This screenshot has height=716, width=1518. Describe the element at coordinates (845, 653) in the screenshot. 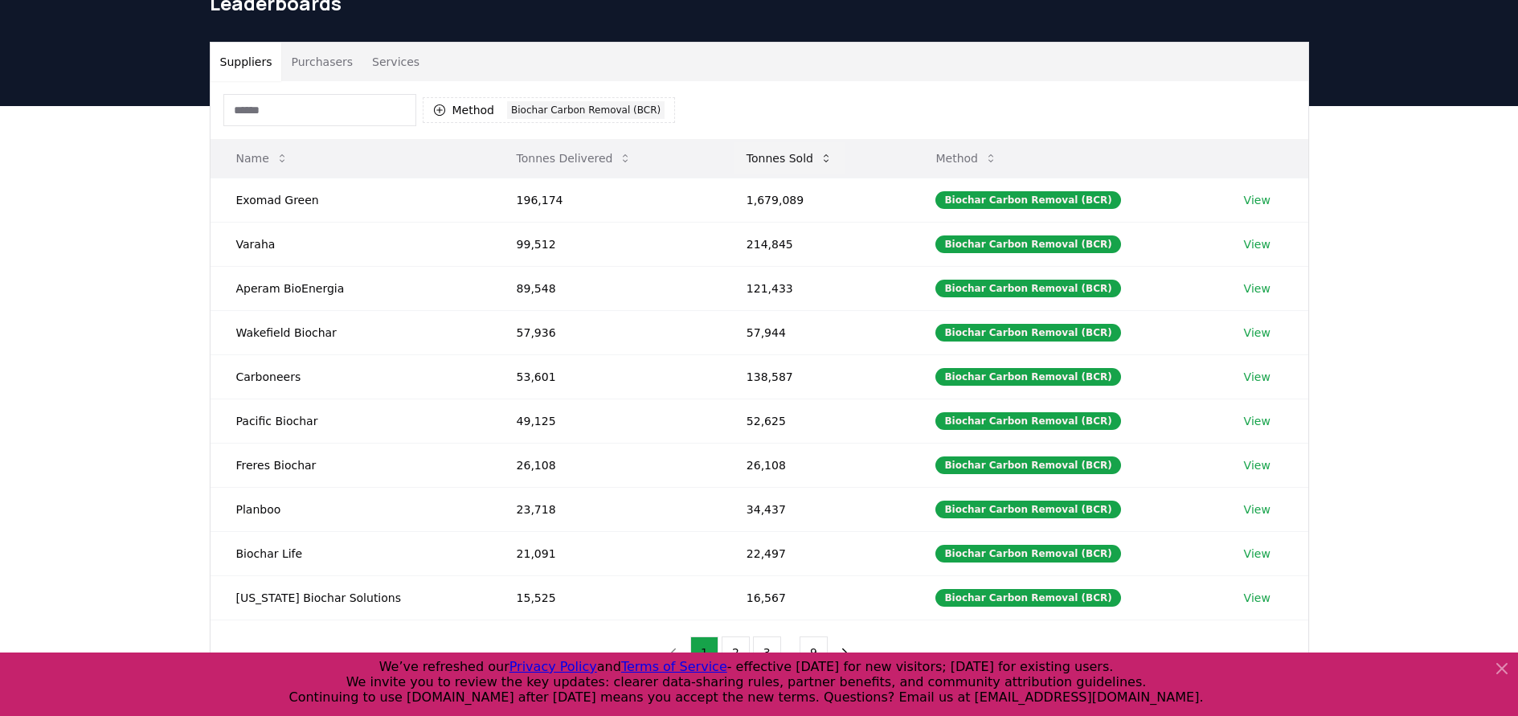

I see `button: next page` at that location.